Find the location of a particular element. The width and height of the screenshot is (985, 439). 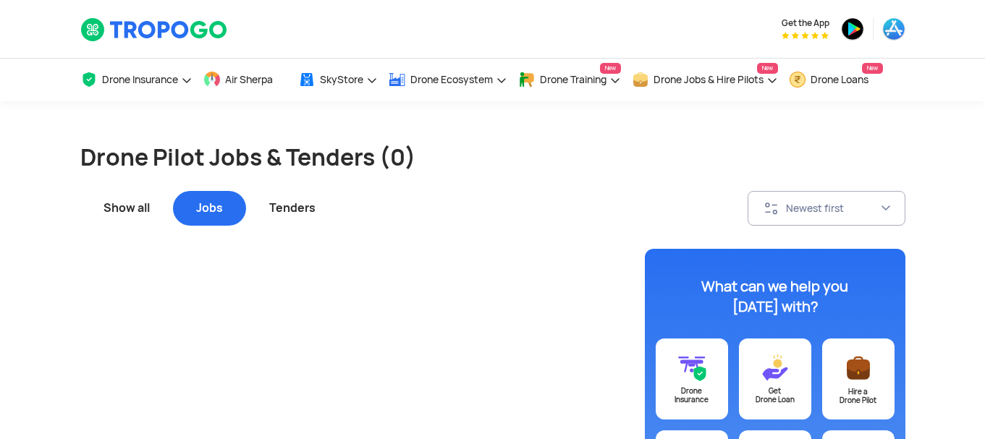

a: Air Sherpa is located at coordinates (245, 80).